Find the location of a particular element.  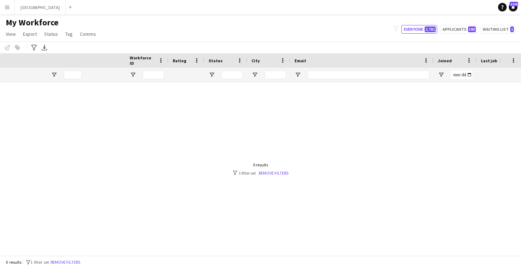

input: Workforce ID Filter Input is located at coordinates (153, 75).